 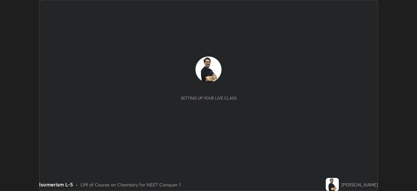 I want to click on div: L99 of Course on Chemistry for NEET Conquer 1, so click(x=130, y=184).